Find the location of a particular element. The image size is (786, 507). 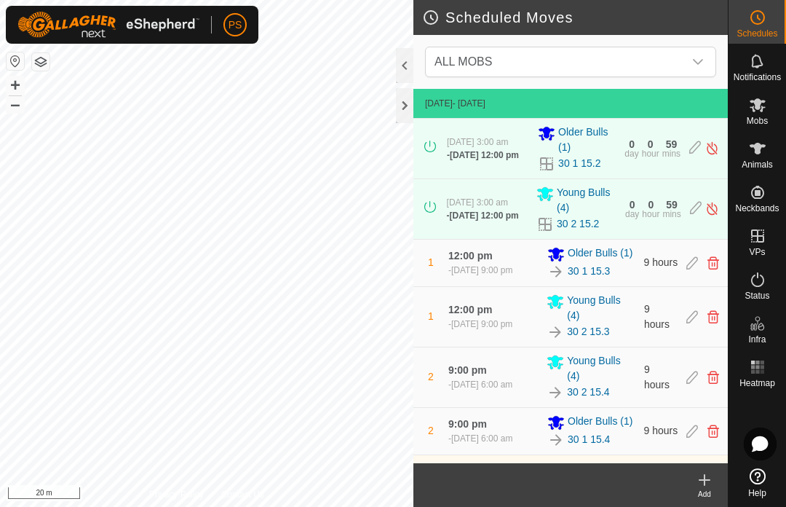

span: Infra is located at coordinates (757, 339).